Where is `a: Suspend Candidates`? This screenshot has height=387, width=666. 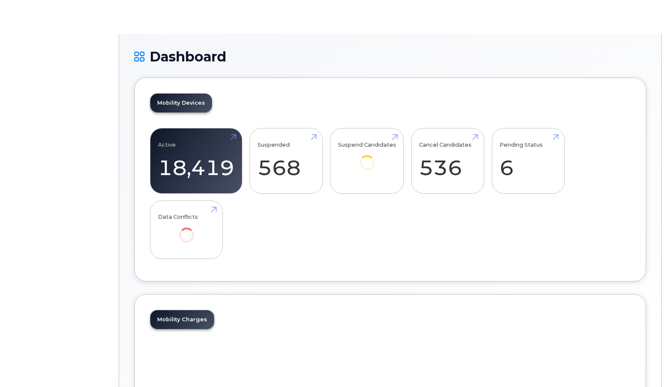 a: Suspend Candidates is located at coordinates (367, 157).